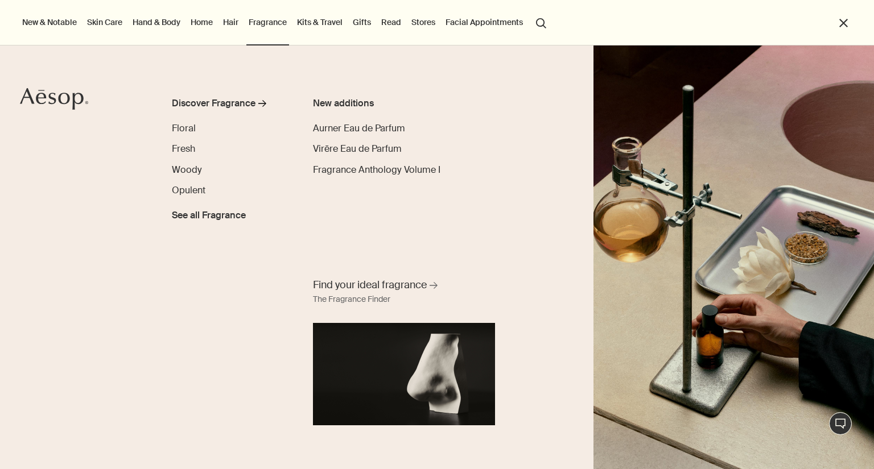 This screenshot has height=469, width=874. I want to click on a: Hand & Body, so click(156, 22).